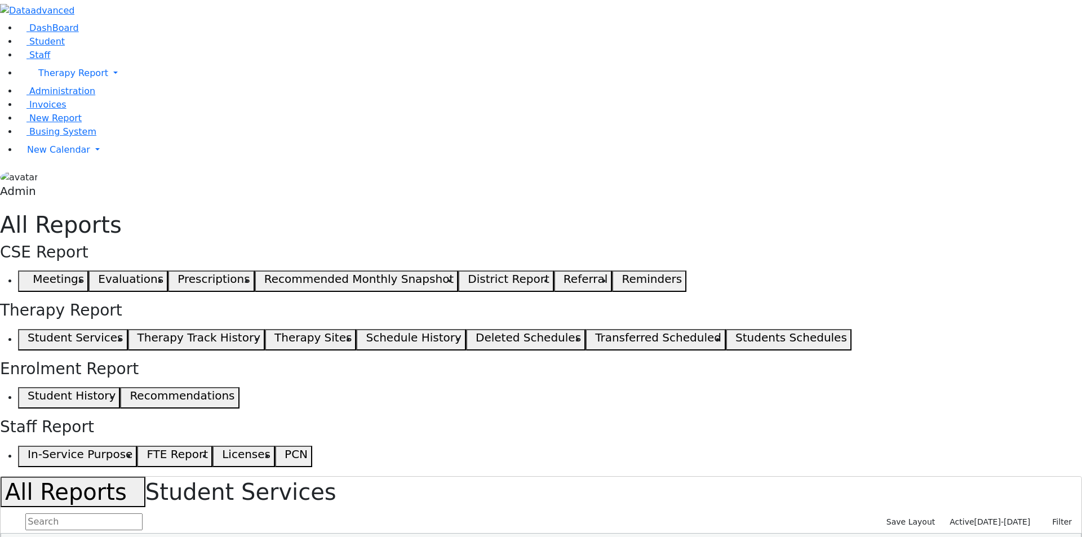 Image resolution: width=1082 pixels, height=537 pixels. I want to click on h5: In-Service Purpose, so click(80, 454).